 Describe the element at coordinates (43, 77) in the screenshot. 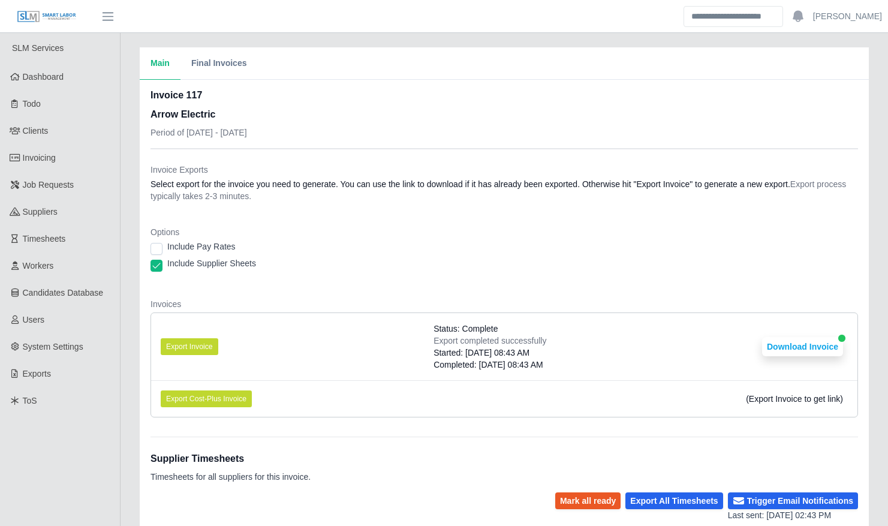

I see `span: Dashboard` at that location.